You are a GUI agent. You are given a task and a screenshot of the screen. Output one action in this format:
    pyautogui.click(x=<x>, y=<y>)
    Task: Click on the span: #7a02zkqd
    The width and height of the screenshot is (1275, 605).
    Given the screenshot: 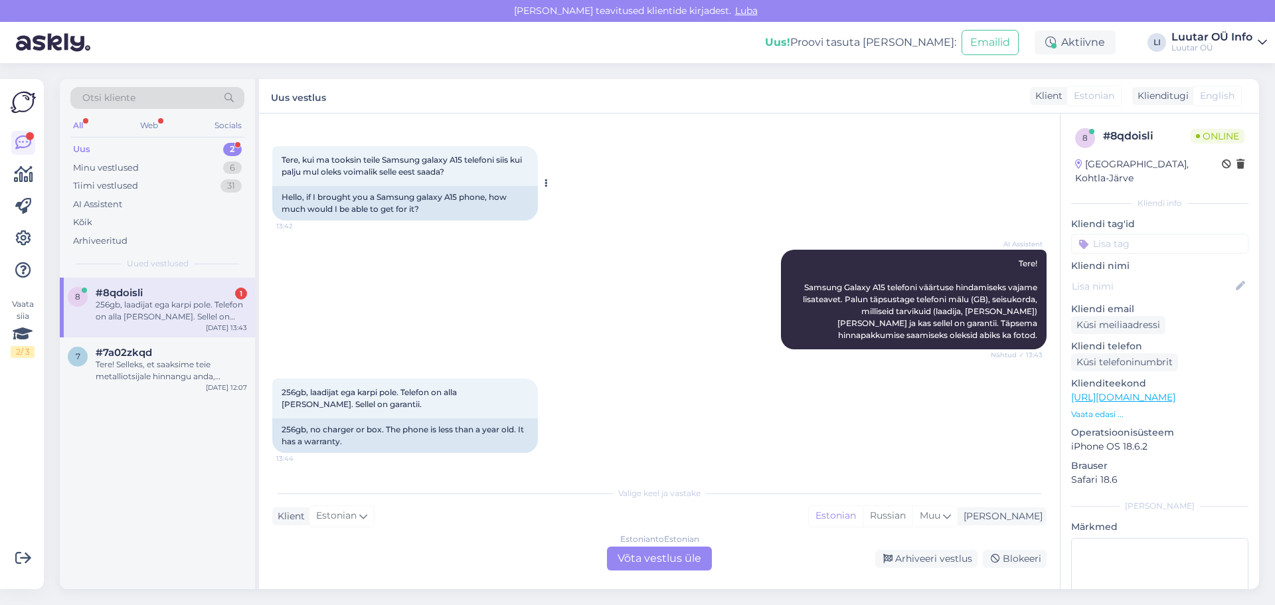 What is the action you would take?
    pyautogui.click(x=124, y=353)
    